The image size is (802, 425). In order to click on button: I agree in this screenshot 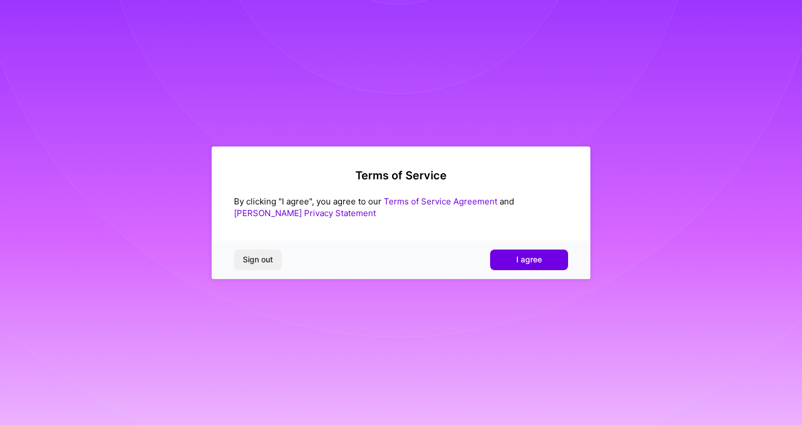, I will do `click(529, 259)`.